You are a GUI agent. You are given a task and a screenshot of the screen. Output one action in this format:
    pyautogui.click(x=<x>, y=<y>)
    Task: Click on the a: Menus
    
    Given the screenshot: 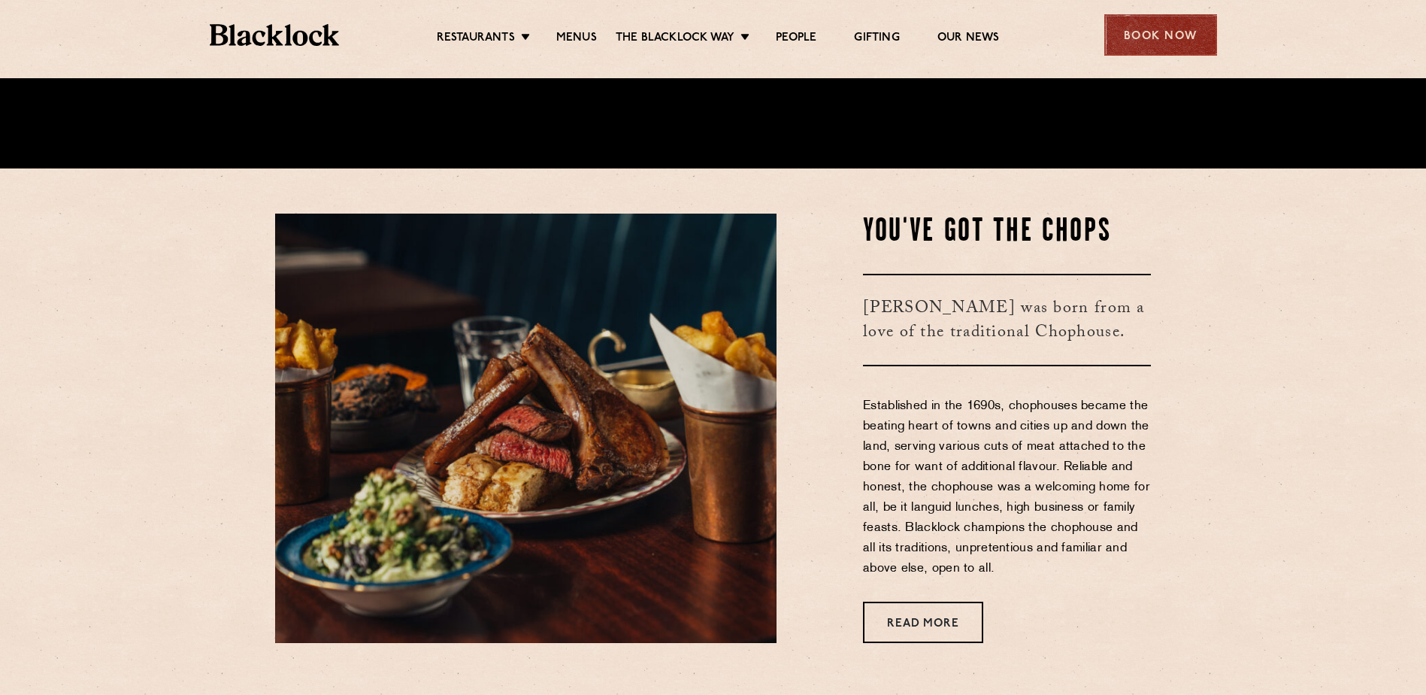 What is the action you would take?
    pyautogui.click(x=577, y=39)
    